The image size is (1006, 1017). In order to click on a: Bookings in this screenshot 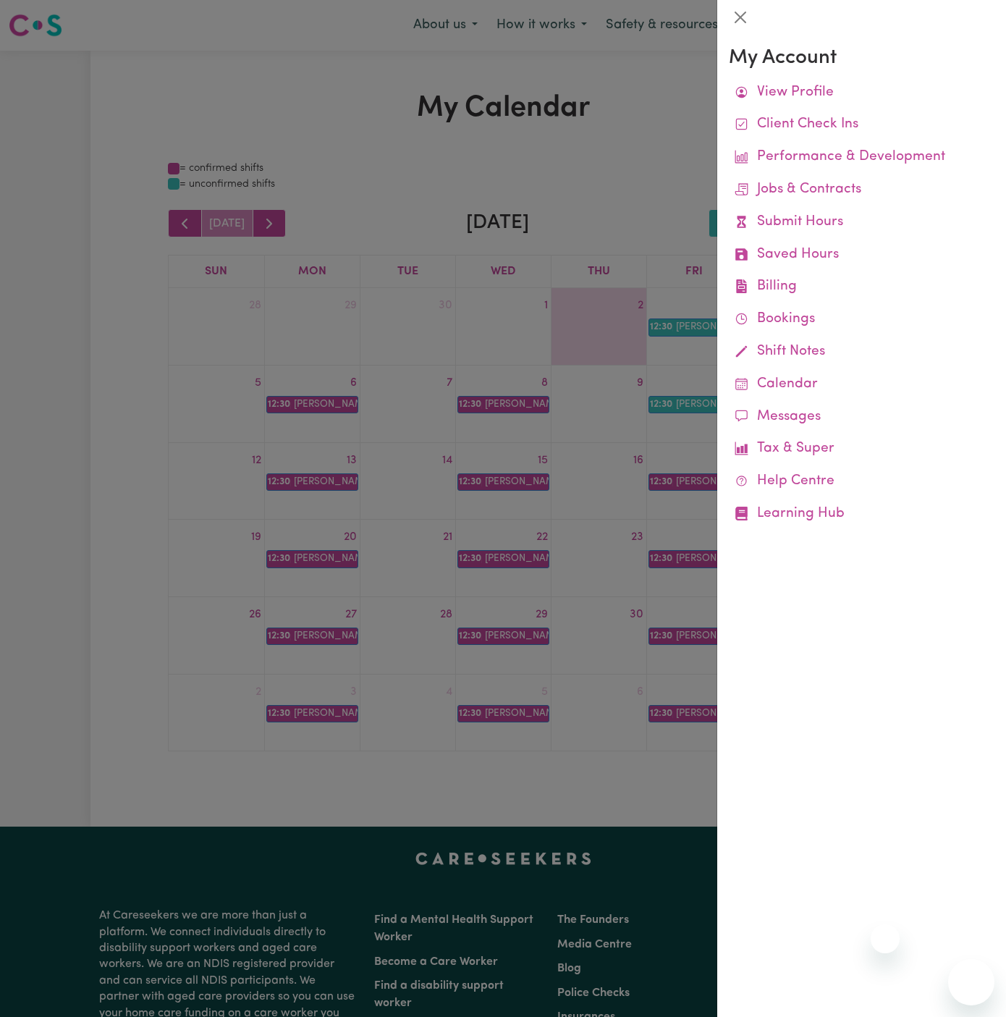, I will do `click(861, 319)`.